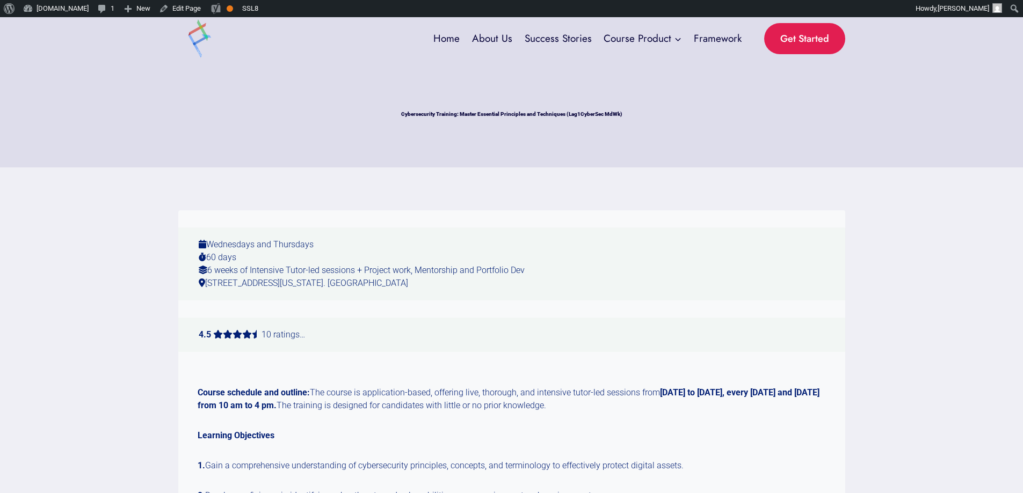  What do you see at coordinates (512, 114) in the screenshot?
I see `h1: Cybersecurity Training: Master Essential Principles and Techniques (Lag1CyberSec MdWk)` at bounding box center [512, 114].